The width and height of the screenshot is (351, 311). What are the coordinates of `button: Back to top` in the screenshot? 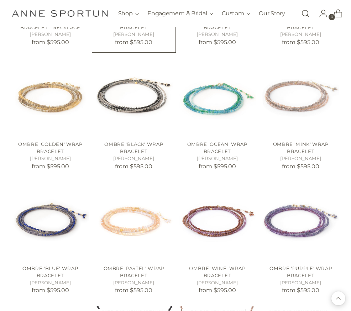 It's located at (338, 298).